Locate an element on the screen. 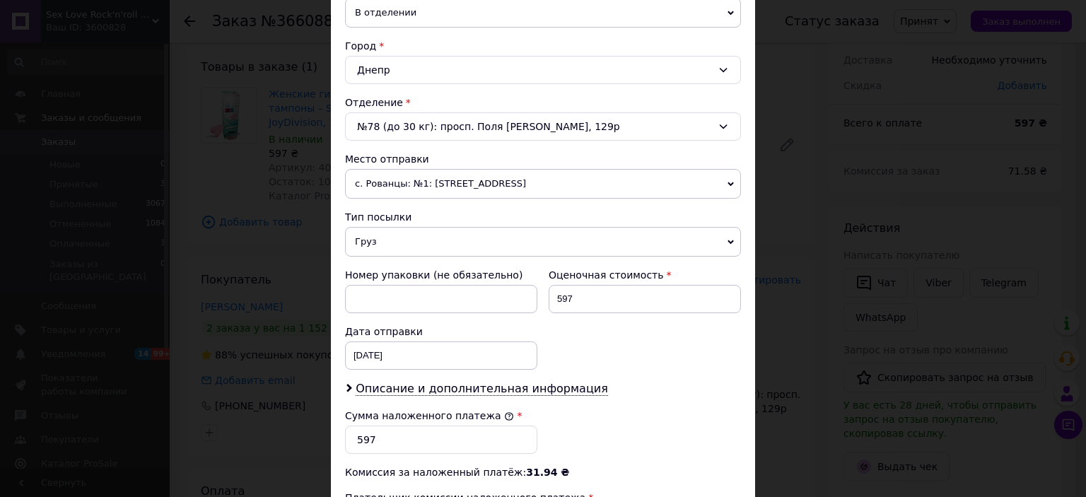 The width and height of the screenshot is (1086, 497). div: Оценочная стоимость is located at coordinates (645, 275).